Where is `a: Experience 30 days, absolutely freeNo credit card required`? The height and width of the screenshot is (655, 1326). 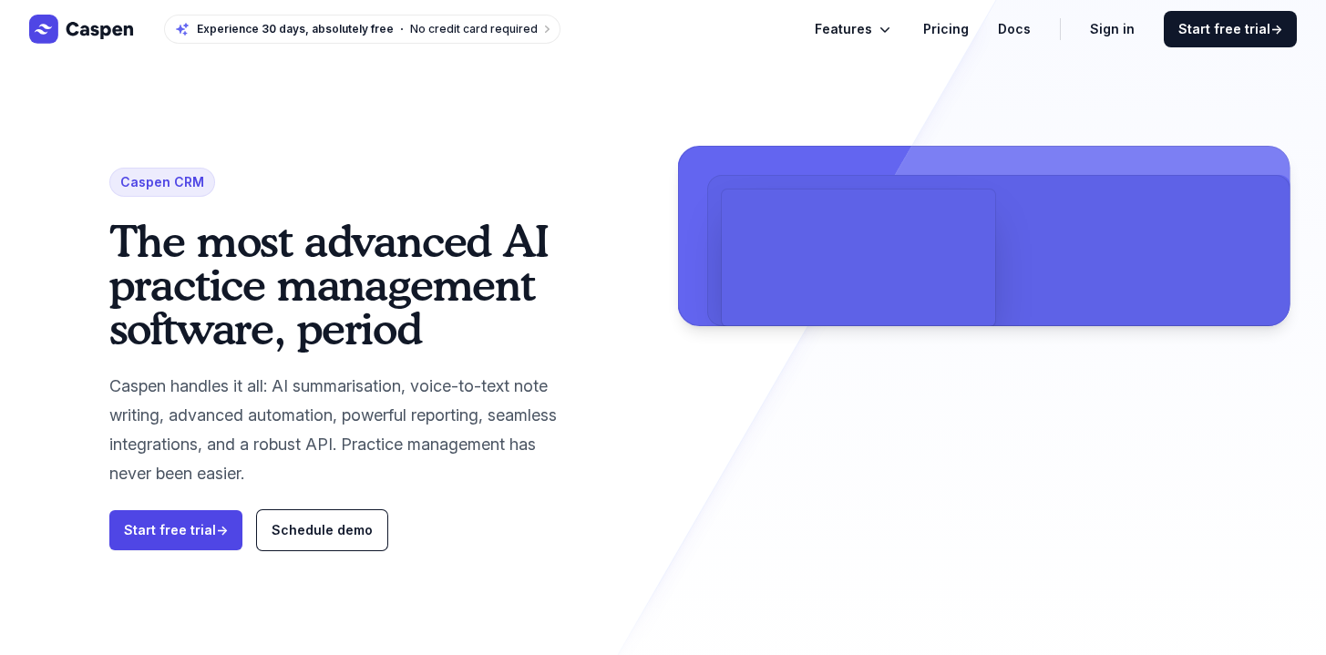
a: Experience 30 days, absolutely freeNo credit card required is located at coordinates (362, 29).